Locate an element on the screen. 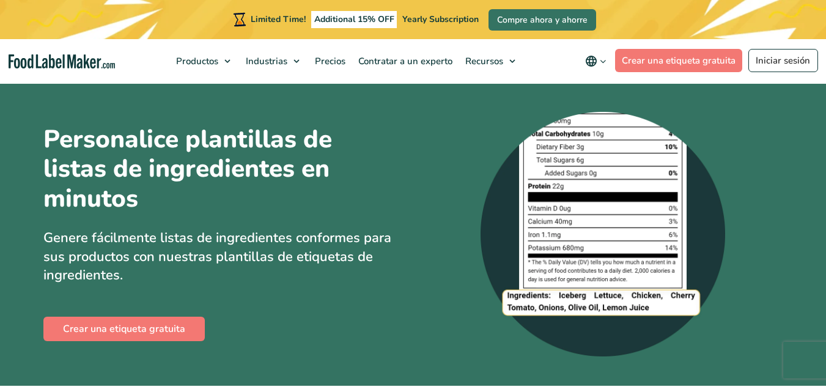 This screenshot has width=826, height=387. h1: Personalice plantillas de listas de ingredientes en minutos is located at coordinates (190, 169).